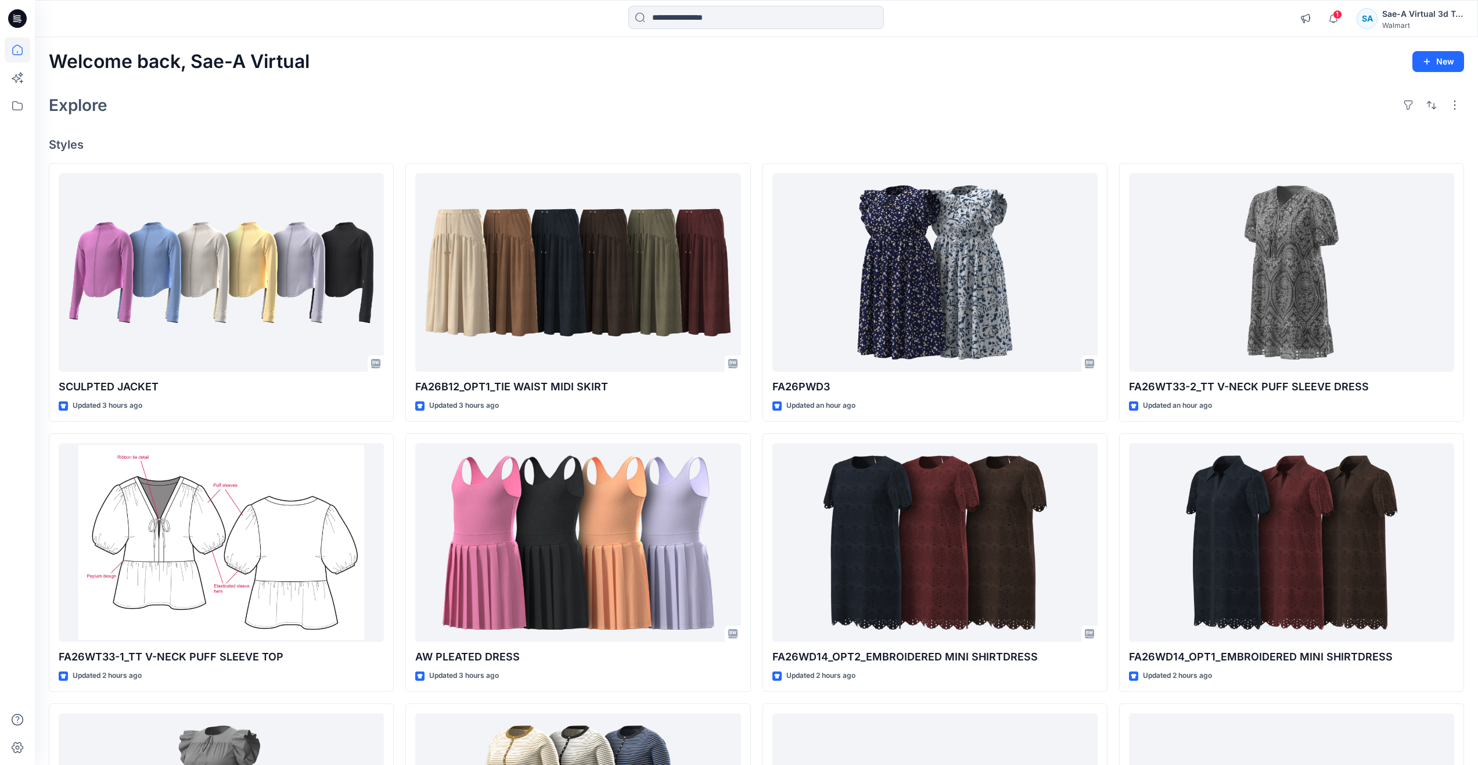  What do you see at coordinates (756, 145) in the screenshot?
I see `h4: Styles` at bounding box center [756, 145].